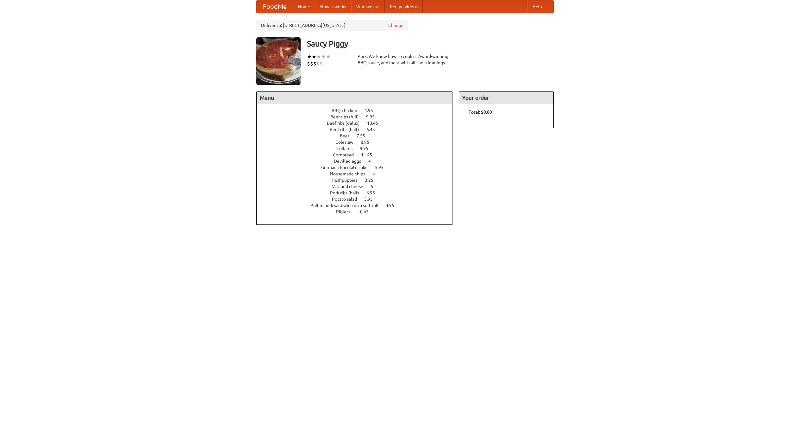  What do you see at coordinates (358, 129) in the screenshot?
I see `a: Beef ribs (half) 6.45` at bounding box center [358, 129].